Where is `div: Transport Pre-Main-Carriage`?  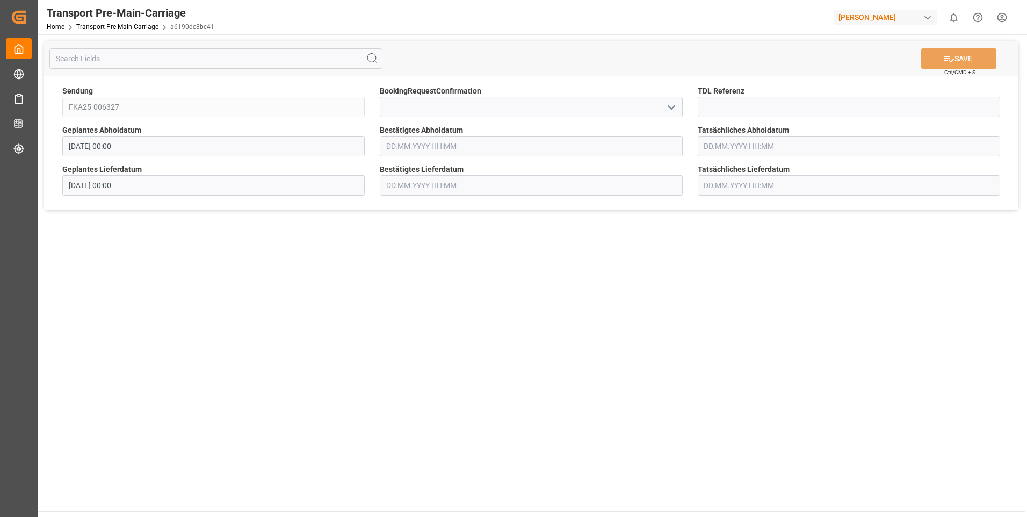
div: Transport Pre-Main-Carriage is located at coordinates (130, 13).